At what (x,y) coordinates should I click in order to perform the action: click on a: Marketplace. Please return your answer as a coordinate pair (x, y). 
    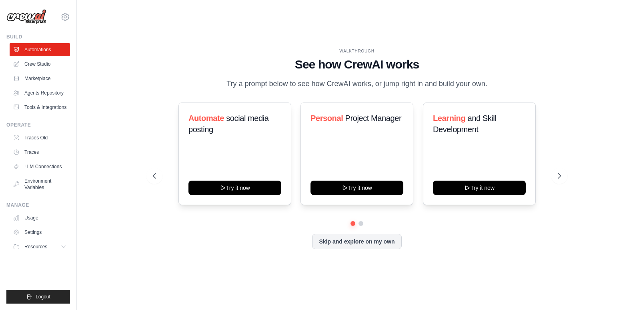
    Looking at the image, I should click on (40, 78).